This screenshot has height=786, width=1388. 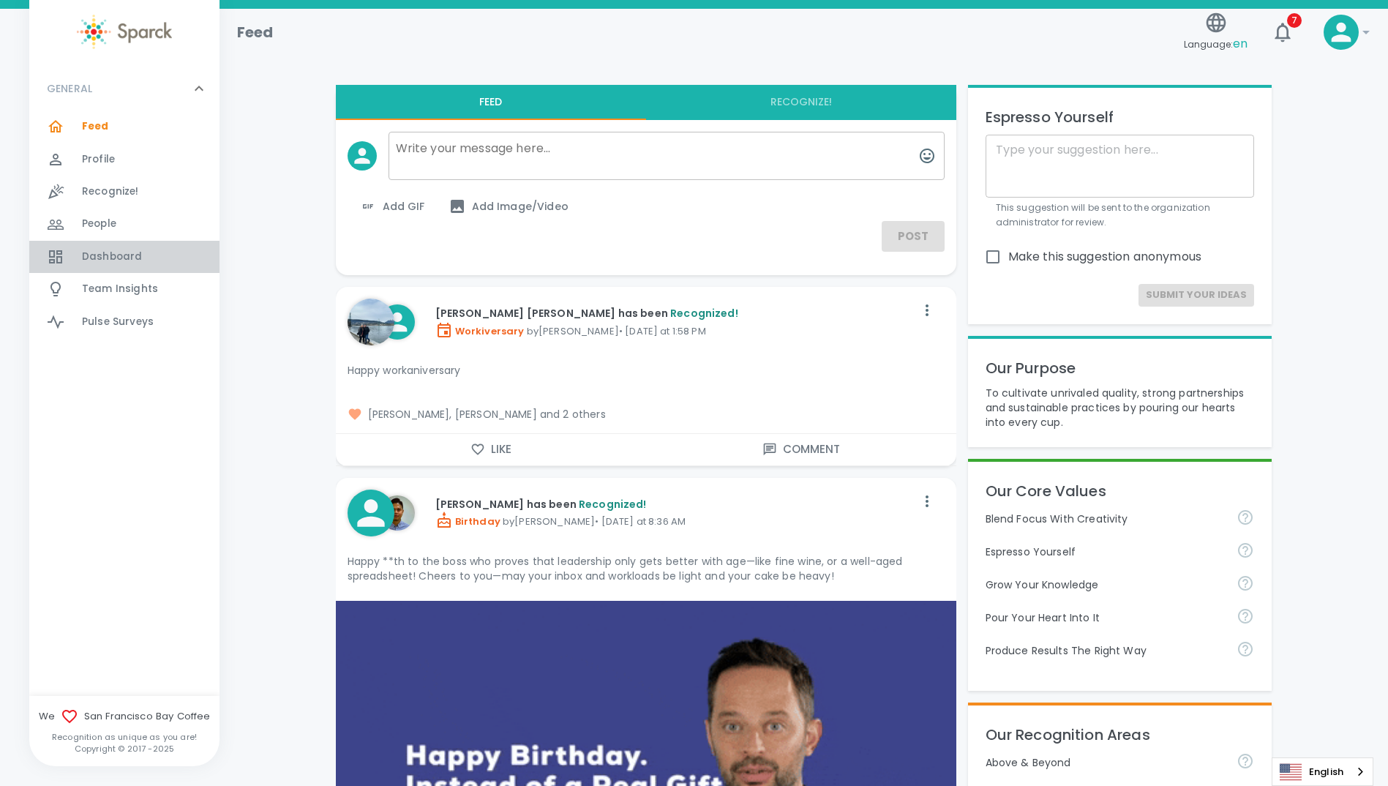 What do you see at coordinates (1246, 550) in the screenshot?
I see `svg: Share your voice and your ideas` at bounding box center [1246, 550].